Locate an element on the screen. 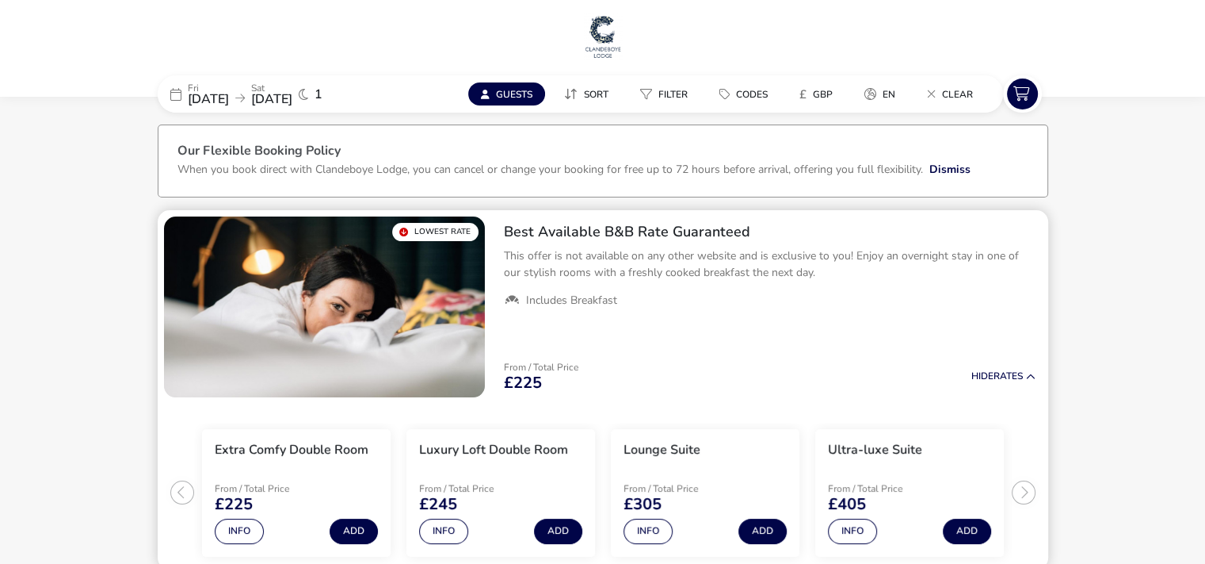 The width and height of the screenshot is (1205, 564). div: 1 / 1 is located at coordinates (324, 307).